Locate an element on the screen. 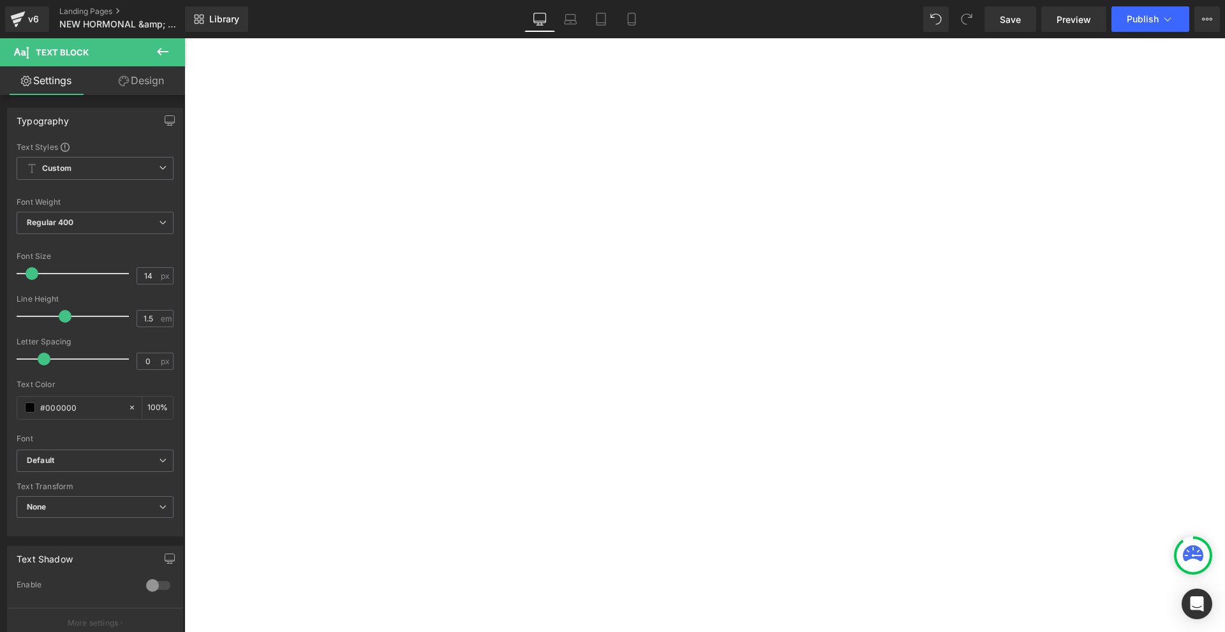 The width and height of the screenshot is (1225, 632). p: More settings is located at coordinates (93, 623).